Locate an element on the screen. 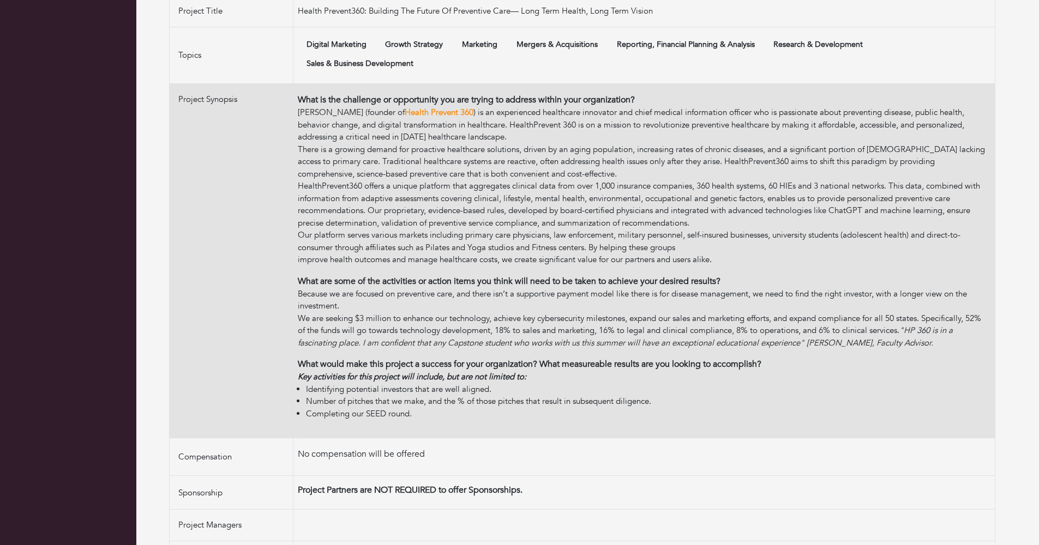 This screenshot has width=1039, height=545. em: Key activities for this project will include, but are not limited to: is located at coordinates (412, 377).